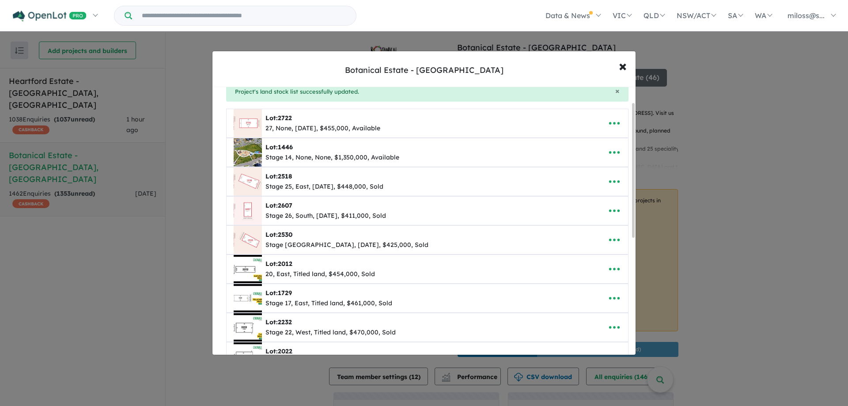 This screenshot has height=406, width=848. I want to click on span: 1729, so click(285, 293).